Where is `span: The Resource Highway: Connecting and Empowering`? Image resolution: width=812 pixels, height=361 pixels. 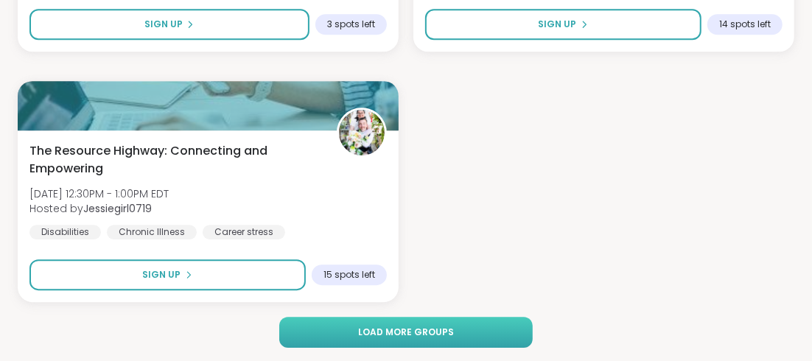
span: The Resource Highway: Connecting and Empowering is located at coordinates (175, 160).